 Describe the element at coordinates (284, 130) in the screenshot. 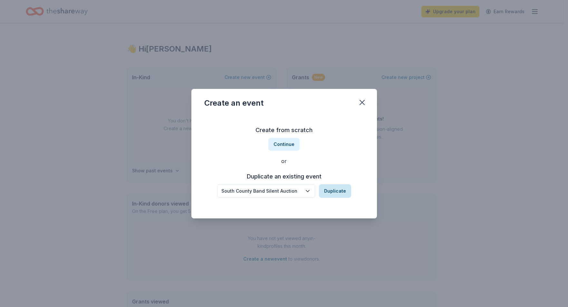

I see `h3: Create from scratch` at that location.